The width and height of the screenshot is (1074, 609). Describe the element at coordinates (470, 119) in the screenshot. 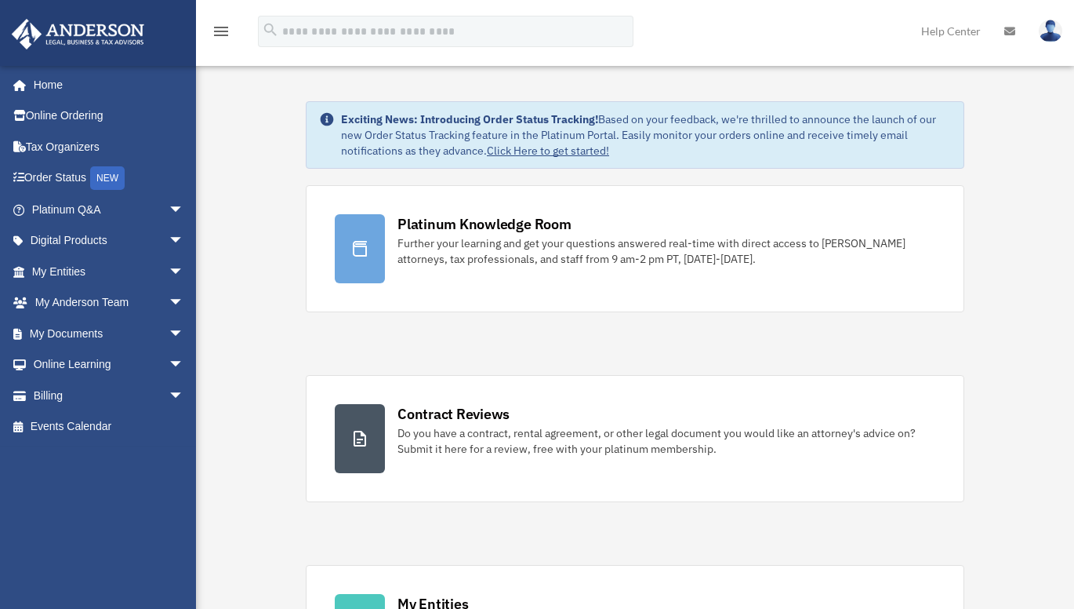

I see `strong: Exciting News: Introducing Order Status Tracking!` at that location.